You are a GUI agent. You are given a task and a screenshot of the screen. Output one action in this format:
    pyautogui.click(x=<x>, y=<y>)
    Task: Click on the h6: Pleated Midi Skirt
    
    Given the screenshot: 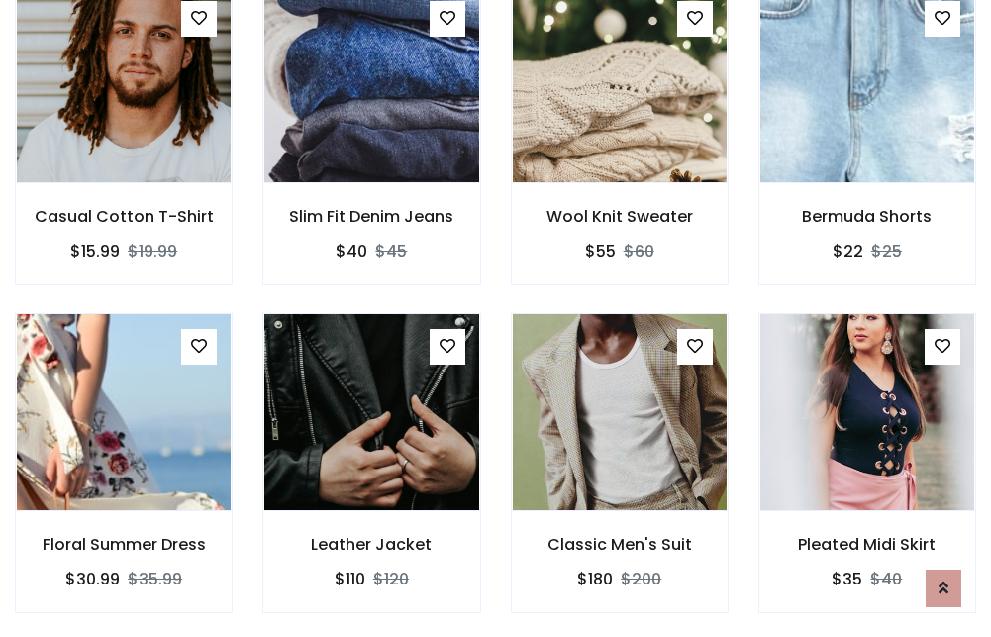 What is the action you would take?
    pyautogui.click(x=868, y=544)
    